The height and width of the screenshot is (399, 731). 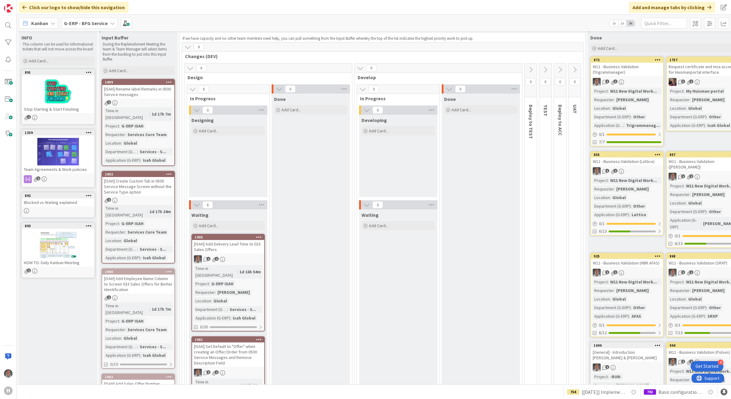 I want to click on div: G-ERP ISAH, so click(x=222, y=284).